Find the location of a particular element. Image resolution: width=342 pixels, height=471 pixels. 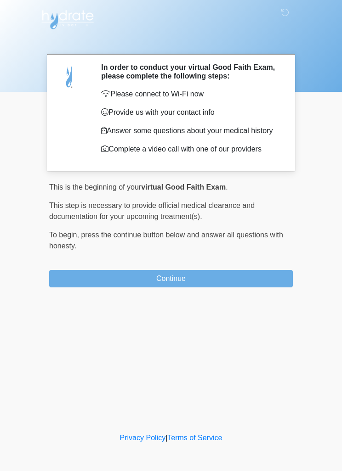

strong: virtual Good Faith Exam is located at coordinates (183, 187).